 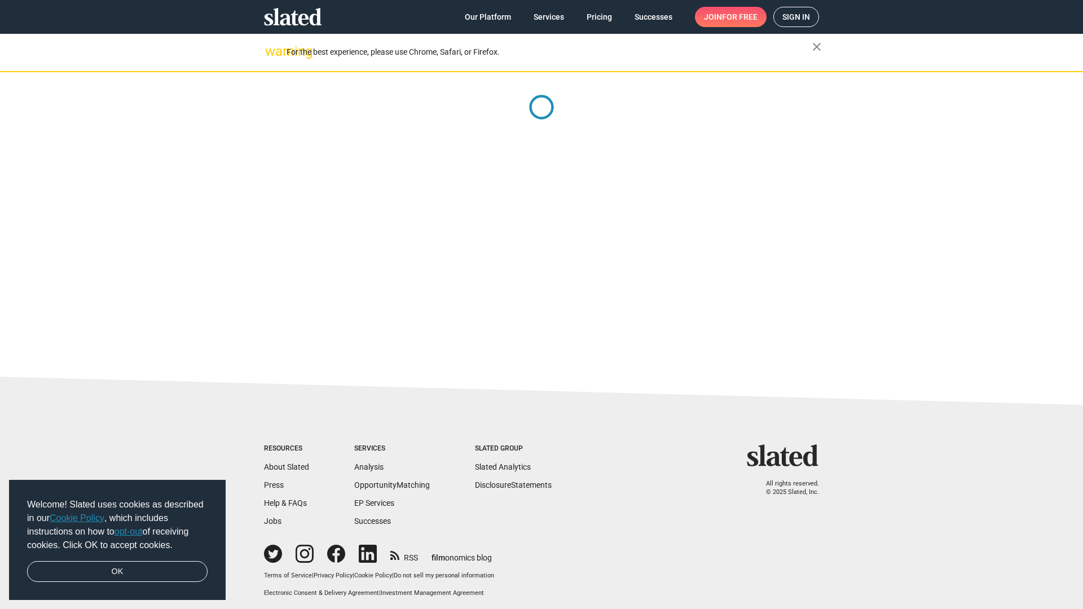 I want to click on a: dismiss cookie message, so click(x=117, y=572).